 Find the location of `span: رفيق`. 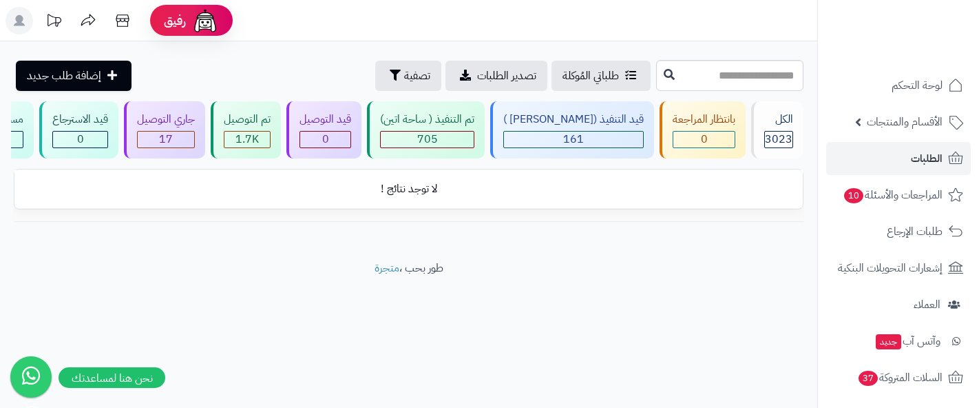

span: رفيق is located at coordinates (175, 21).